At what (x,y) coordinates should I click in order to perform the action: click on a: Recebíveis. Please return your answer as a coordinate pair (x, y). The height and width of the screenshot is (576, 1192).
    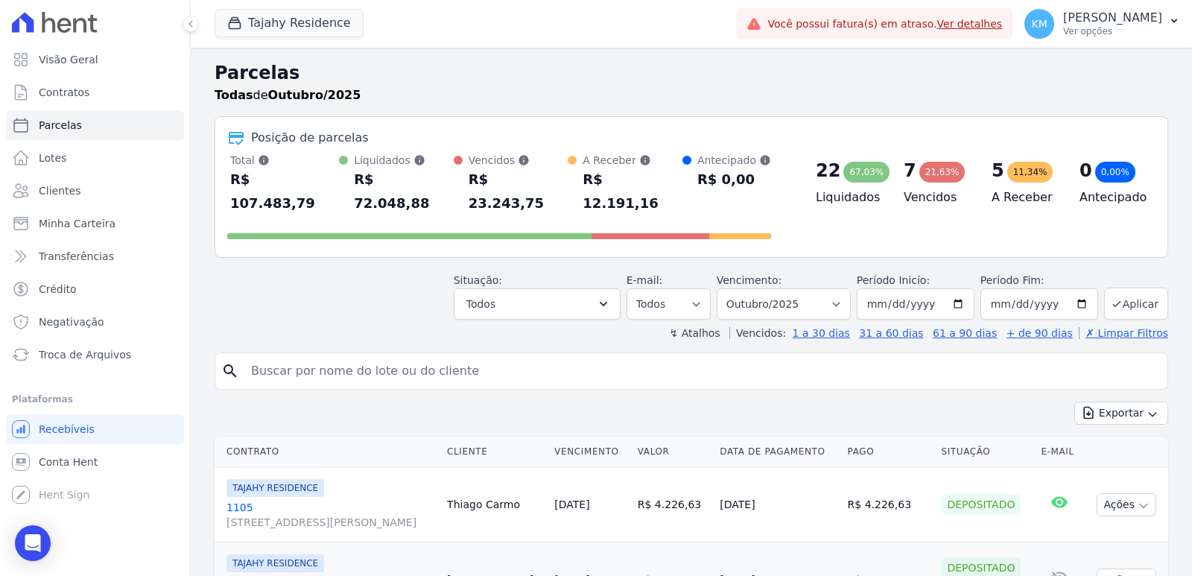
    Looking at the image, I should click on (95, 429).